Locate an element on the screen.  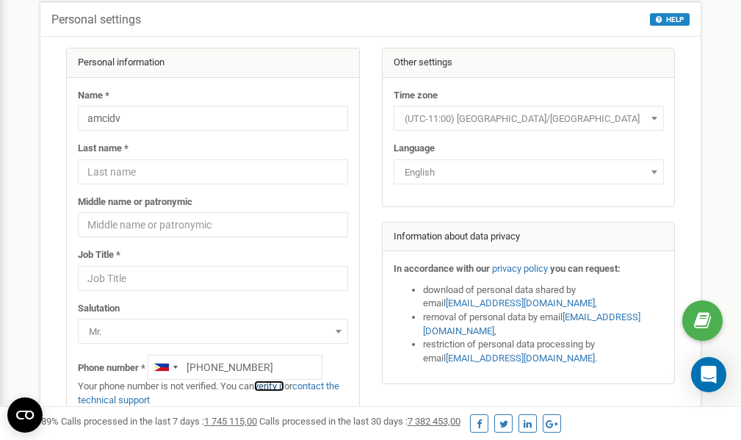
strong: In accordance with our is located at coordinates (441, 268).